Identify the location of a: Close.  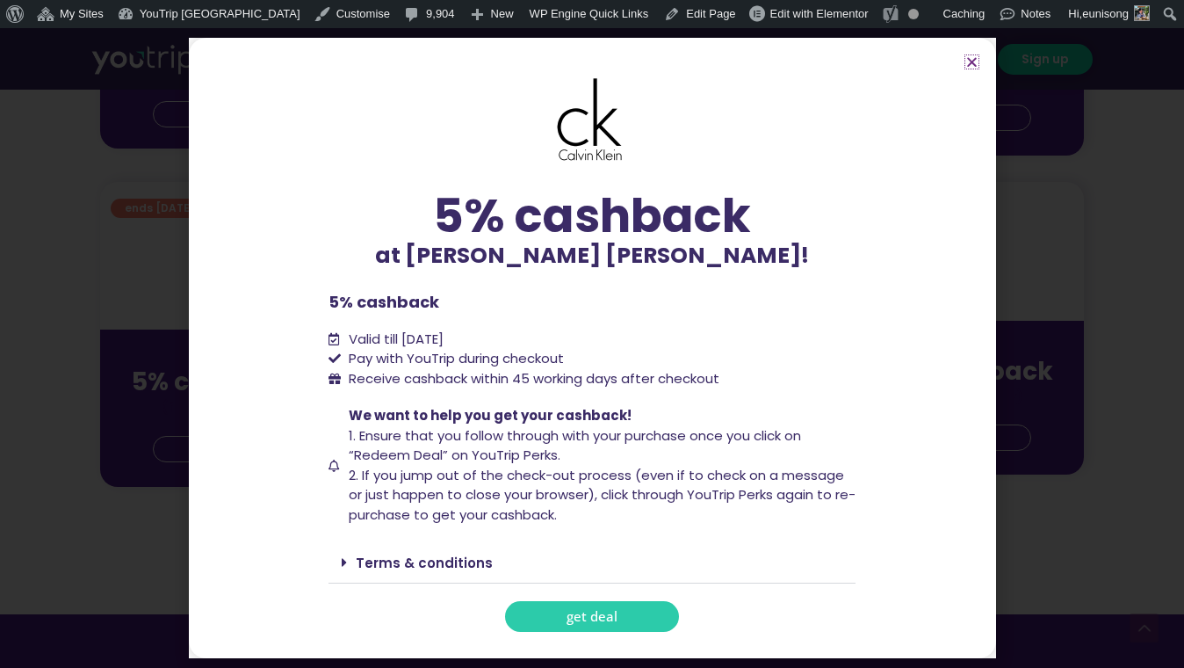
(972, 61).